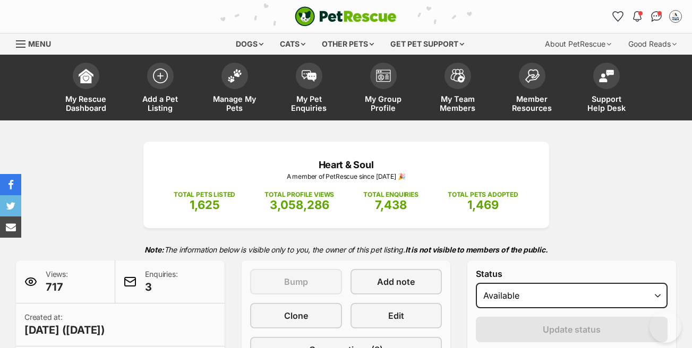  I want to click on ul: Account quick links, so click(647, 16).